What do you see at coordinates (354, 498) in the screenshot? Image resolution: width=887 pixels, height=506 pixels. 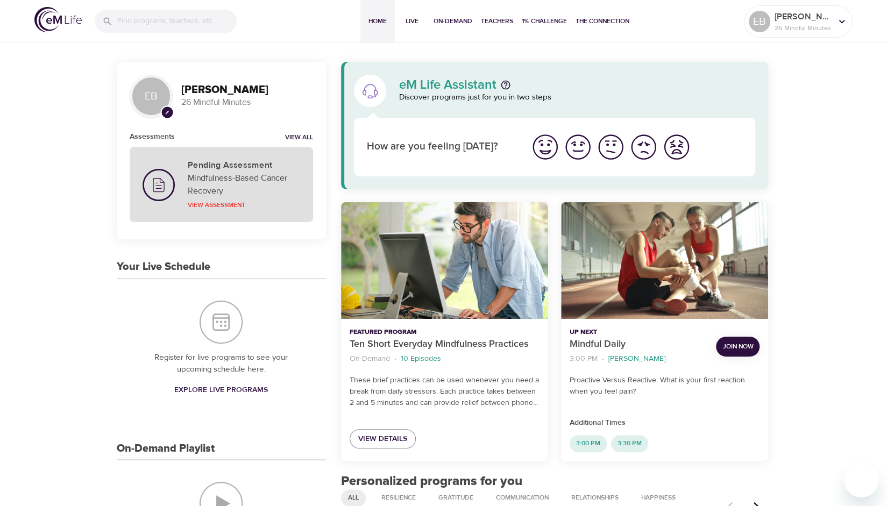 I see `span: All` at bounding box center [354, 498].